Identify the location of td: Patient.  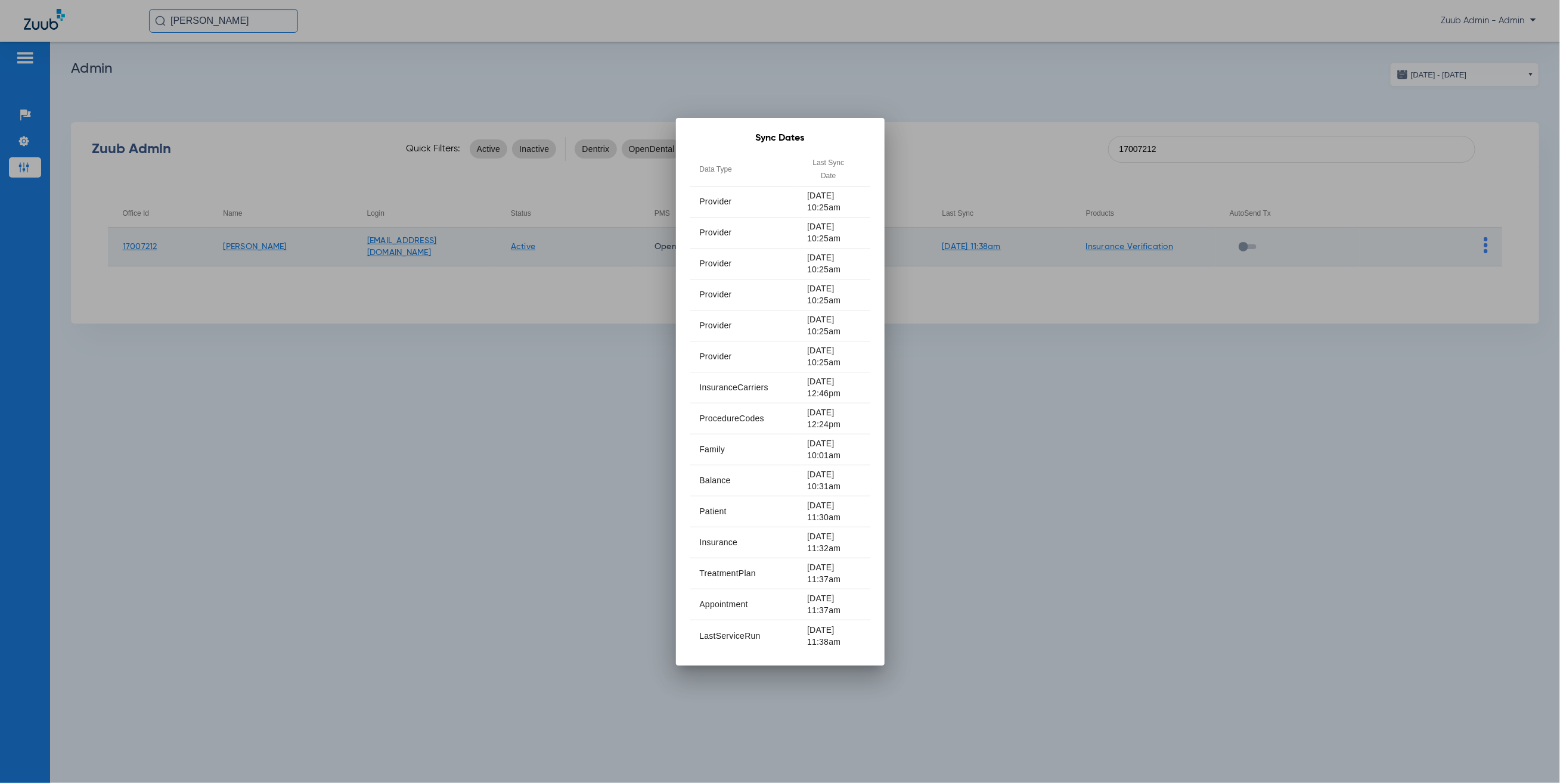
(744, 512).